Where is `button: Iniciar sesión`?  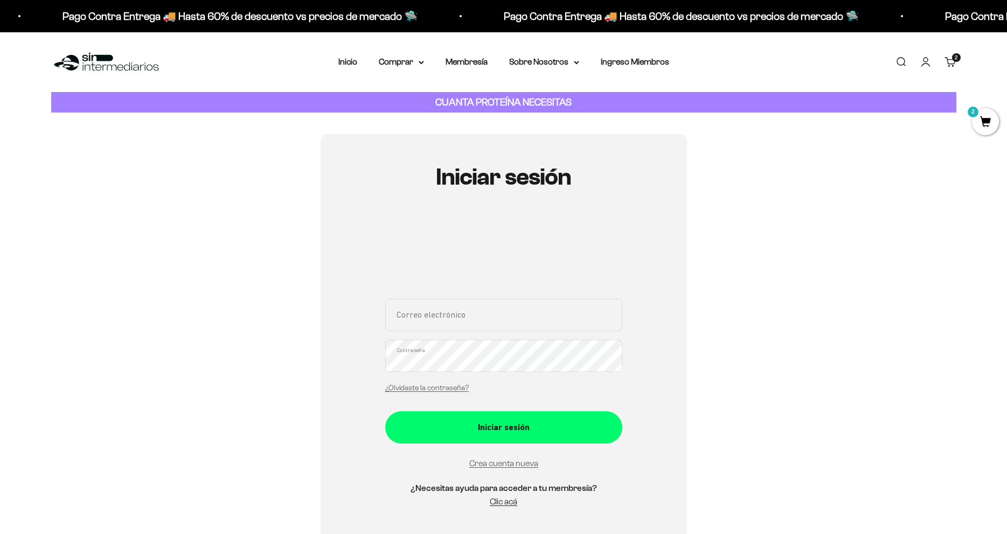 button: Iniciar sesión is located at coordinates (504, 428).